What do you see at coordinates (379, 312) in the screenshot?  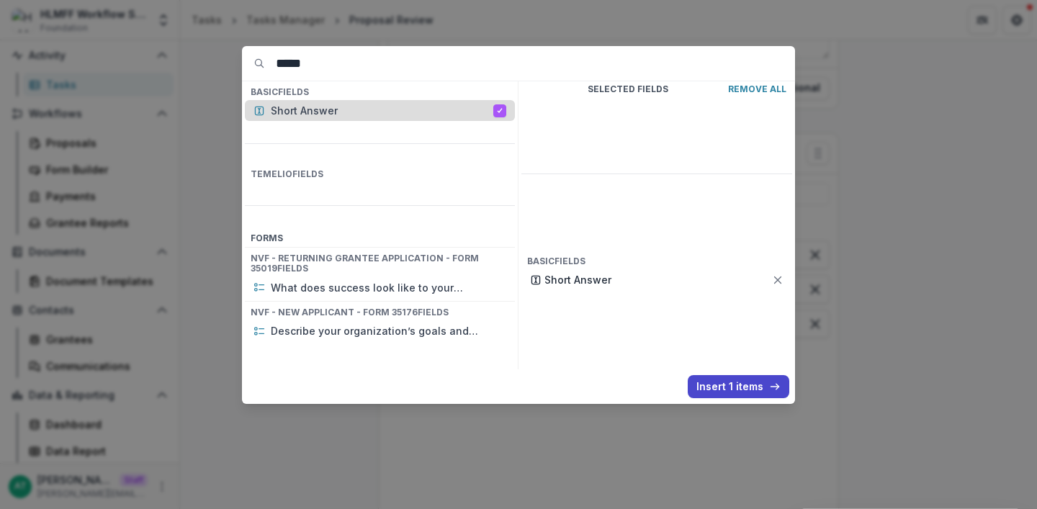 I see `h4: NVF - New Applicant - Form 35176 Fields` at bounding box center [379, 312].